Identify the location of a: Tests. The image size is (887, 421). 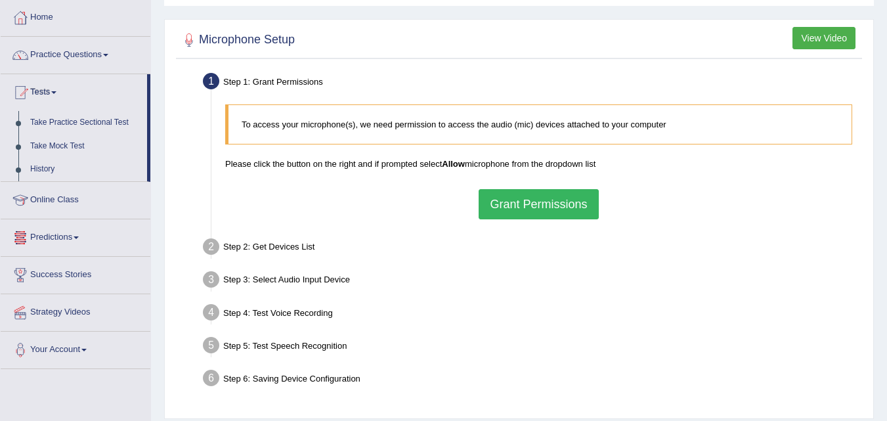
(73, 91).